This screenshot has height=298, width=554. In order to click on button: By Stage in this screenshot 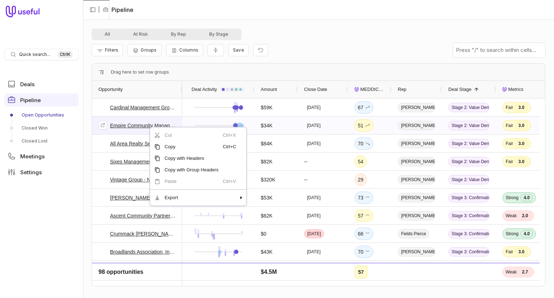, I will do `click(219, 34)`.